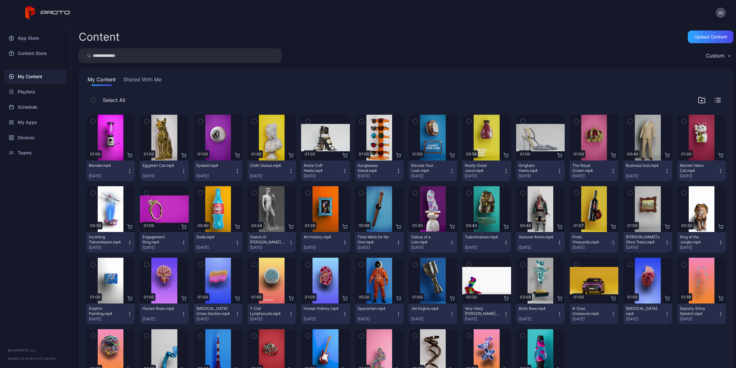  Describe the element at coordinates (160, 239) in the screenshot. I see `div: Engagement Ring.mp4` at that location.